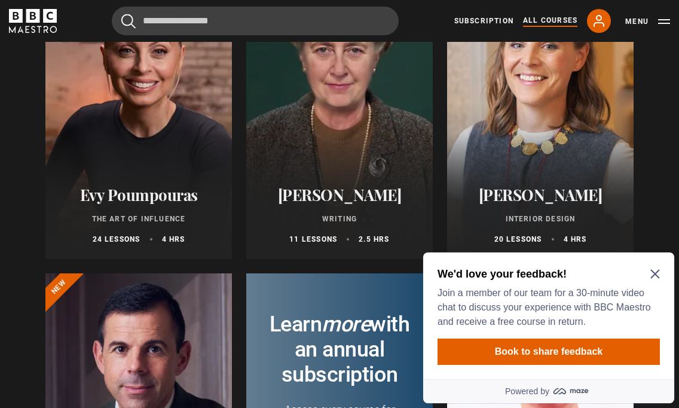 The height and width of the screenshot is (408, 679). What do you see at coordinates (340, 349) in the screenshot?
I see `h2: Learn with an annual subscription` at bounding box center [340, 349].